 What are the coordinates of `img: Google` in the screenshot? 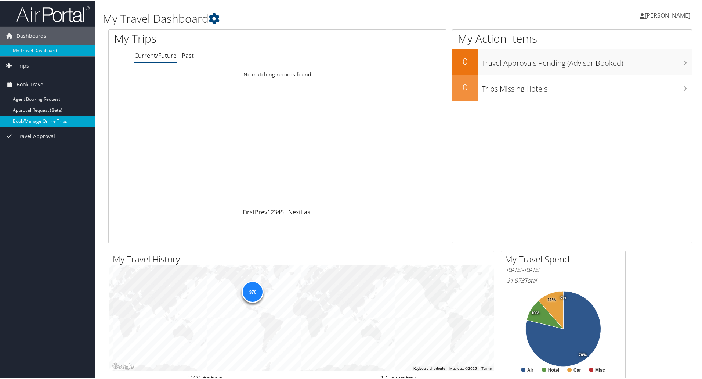 It's located at (123, 365).